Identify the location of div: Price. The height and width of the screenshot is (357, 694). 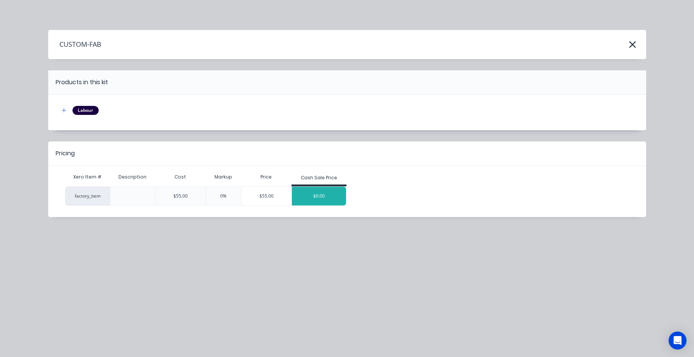
(266, 177).